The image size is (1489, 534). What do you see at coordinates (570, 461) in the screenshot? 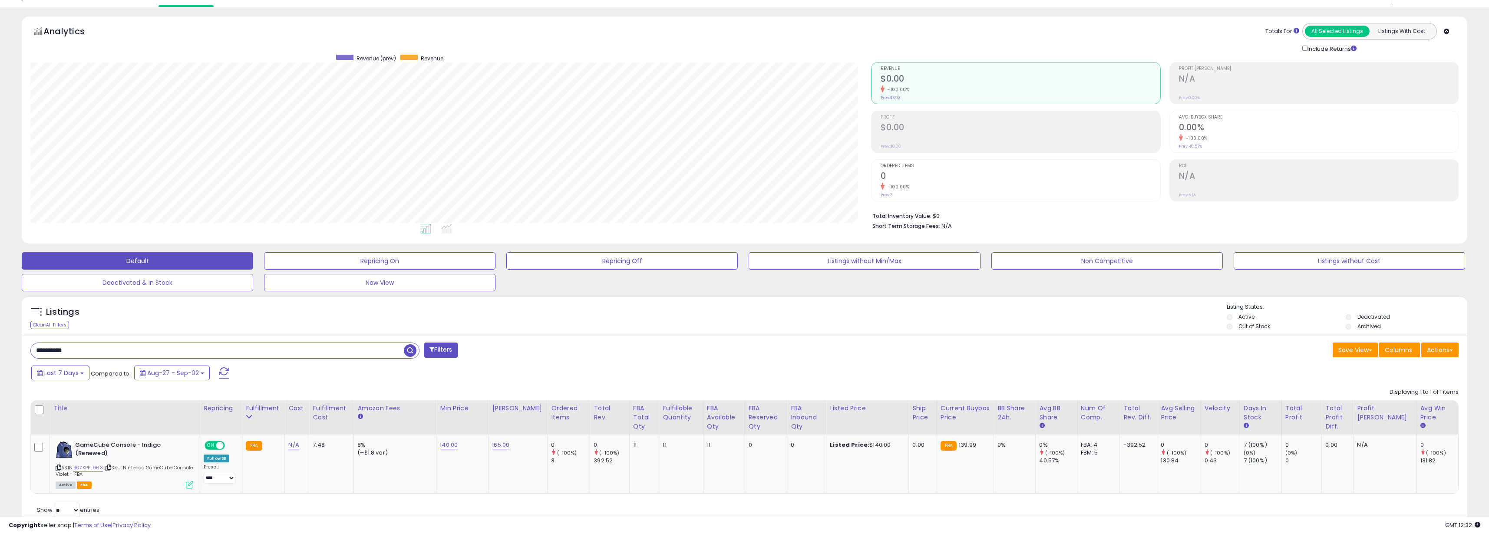
I see `div: 3` at bounding box center [570, 461].